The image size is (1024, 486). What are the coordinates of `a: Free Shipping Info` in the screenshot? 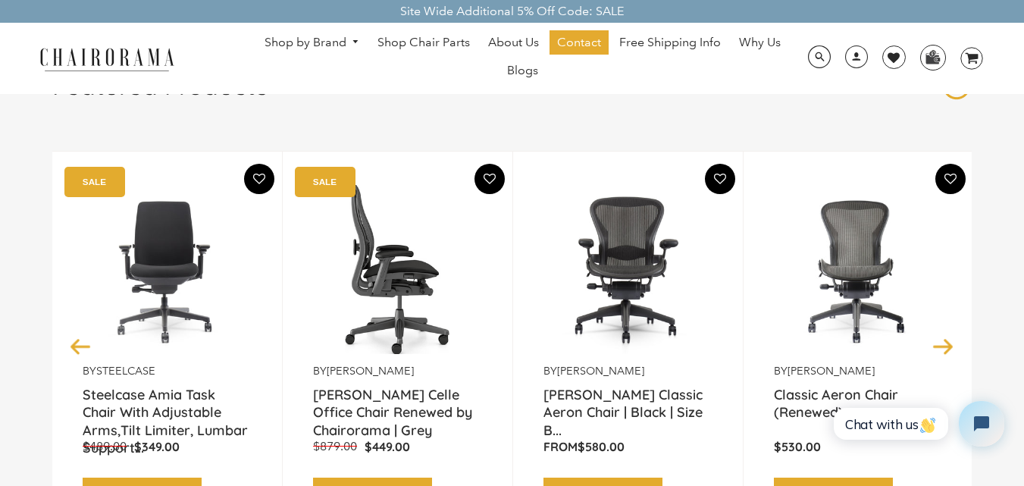 It's located at (670, 42).